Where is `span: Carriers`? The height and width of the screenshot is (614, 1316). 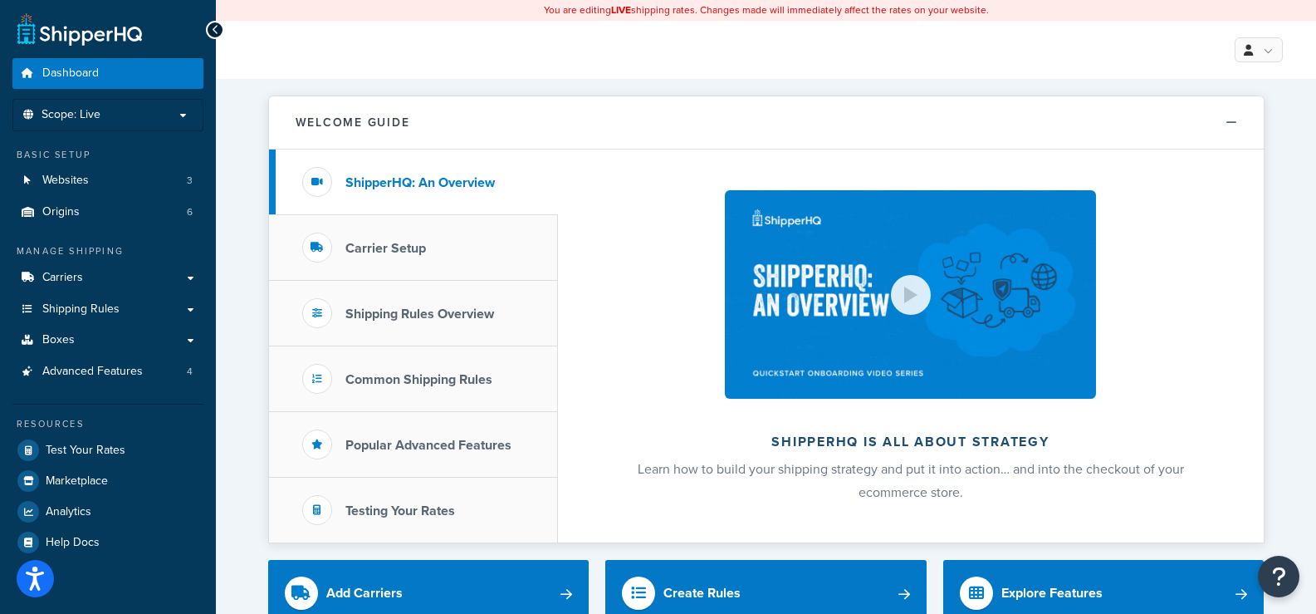 span: Carriers is located at coordinates (62, 277).